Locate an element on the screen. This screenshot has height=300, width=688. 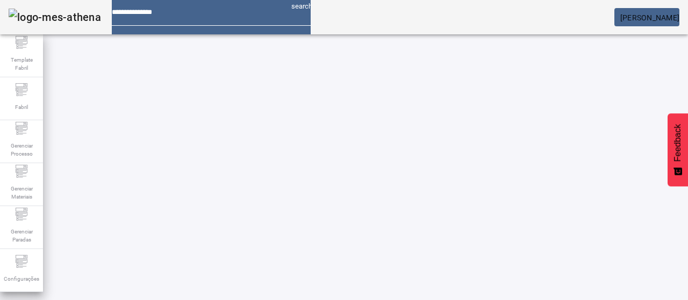
button: Feedback - Mostrar pesquisa is located at coordinates (678, 150).